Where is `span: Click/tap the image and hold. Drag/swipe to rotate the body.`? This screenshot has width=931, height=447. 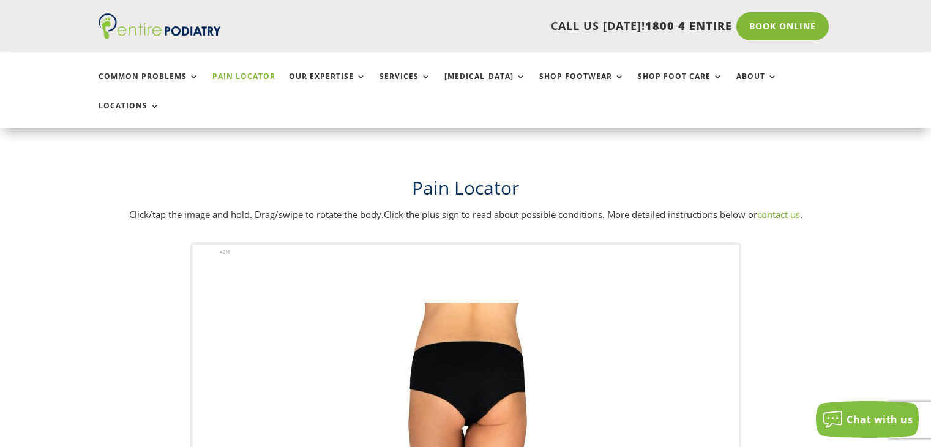
span: Click/tap the image and hold. Drag/swipe to rotate the body. is located at coordinates (256, 214).